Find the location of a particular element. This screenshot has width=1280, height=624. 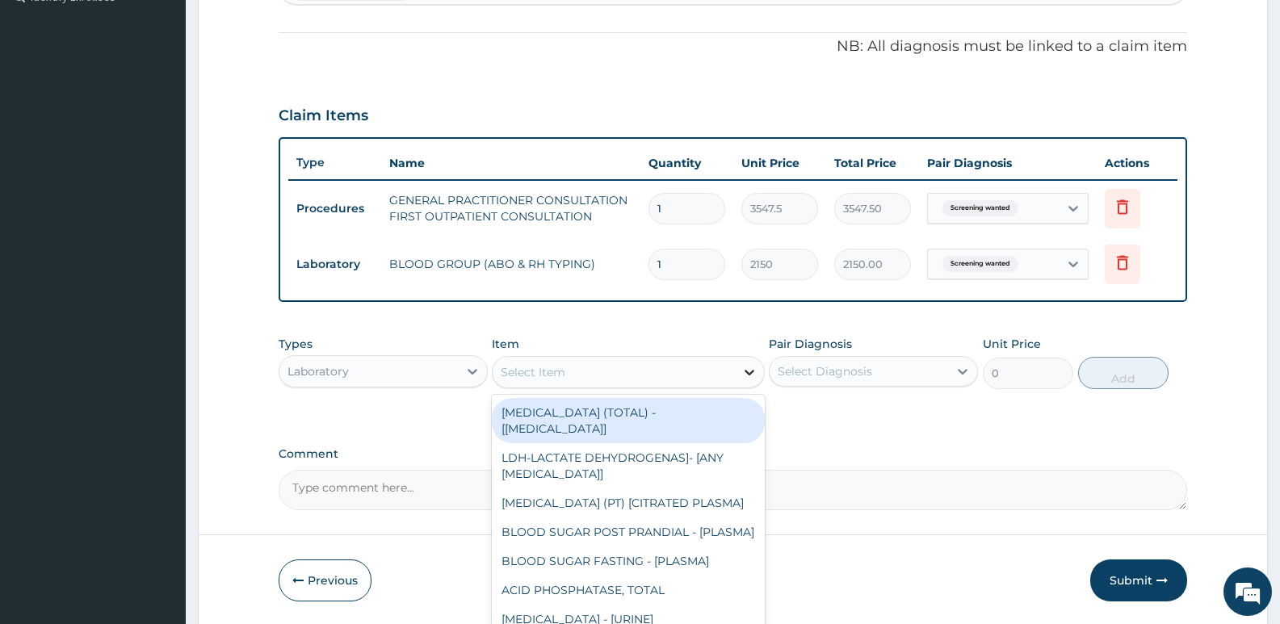

h3: Claim Items is located at coordinates (323, 116).